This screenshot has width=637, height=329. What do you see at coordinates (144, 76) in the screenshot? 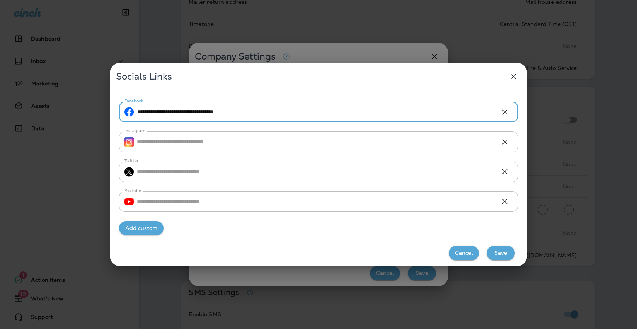
I see `span: Socials Links` at bounding box center [144, 76].